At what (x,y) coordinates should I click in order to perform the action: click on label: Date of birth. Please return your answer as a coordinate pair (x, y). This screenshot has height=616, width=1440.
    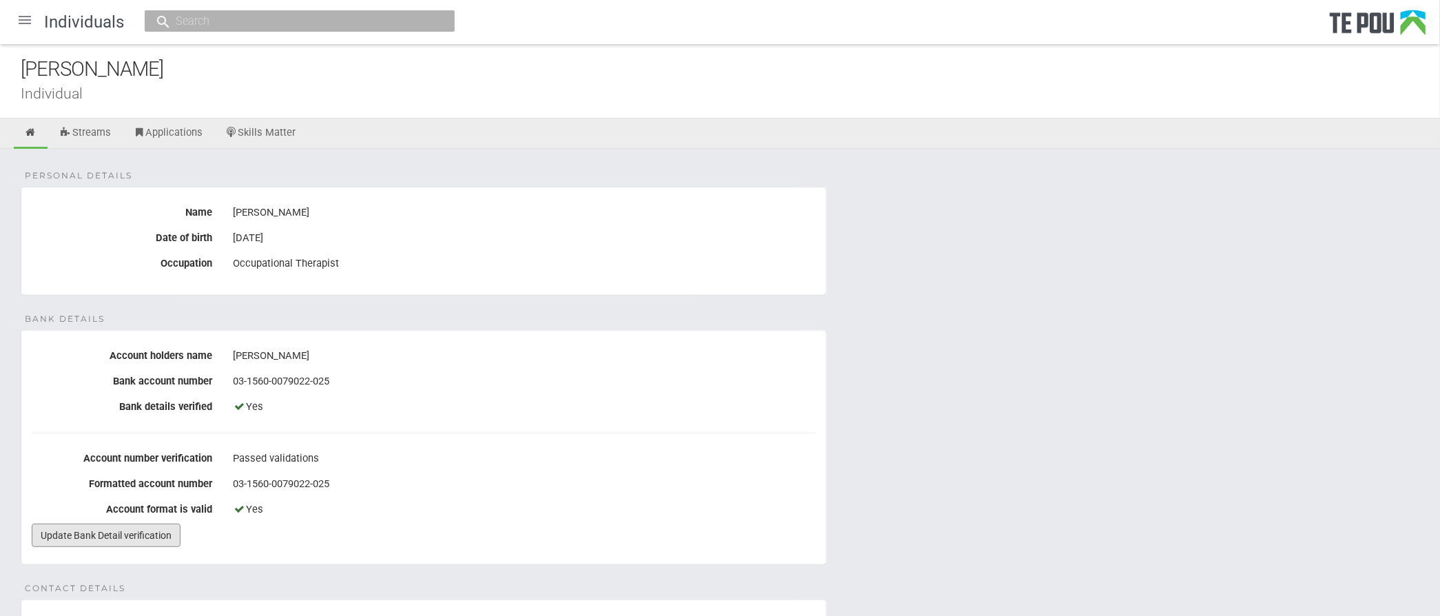
    Looking at the image, I should click on (122, 235).